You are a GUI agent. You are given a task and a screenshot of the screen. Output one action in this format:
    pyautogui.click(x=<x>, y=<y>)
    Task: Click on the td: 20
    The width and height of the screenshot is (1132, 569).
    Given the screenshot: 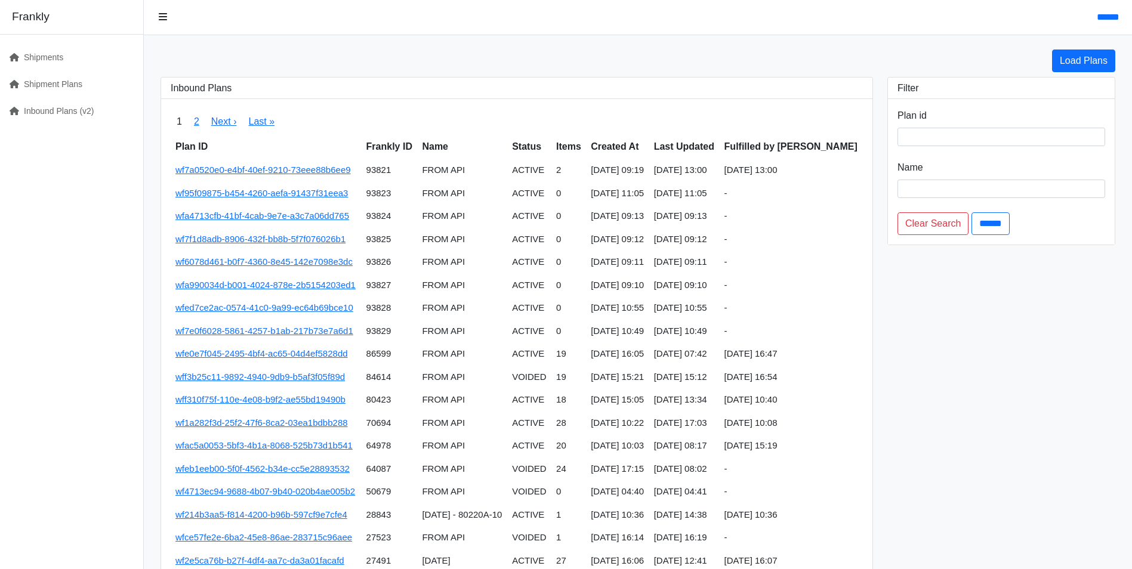 What is the action you would take?
    pyautogui.click(x=569, y=446)
    